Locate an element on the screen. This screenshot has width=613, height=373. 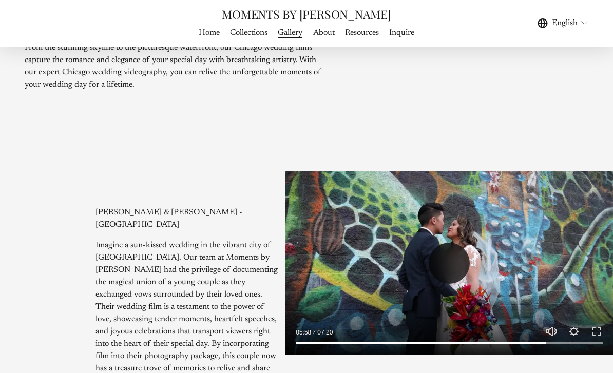
span: Gallery is located at coordinates (290, 33).